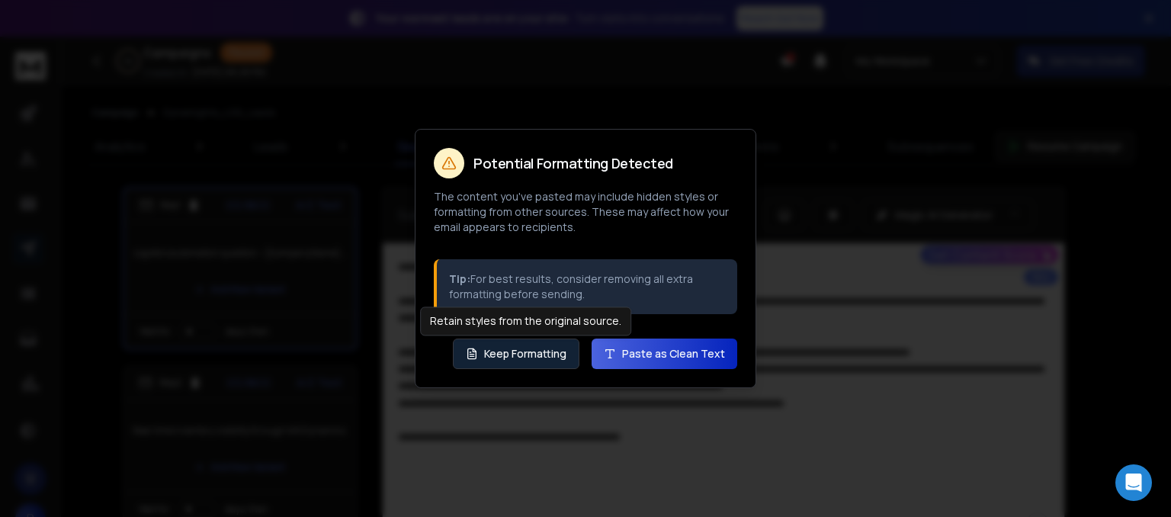 The width and height of the screenshot is (1171, 517). I want to click on button: Paste as Clean Text, so click(664, 354).